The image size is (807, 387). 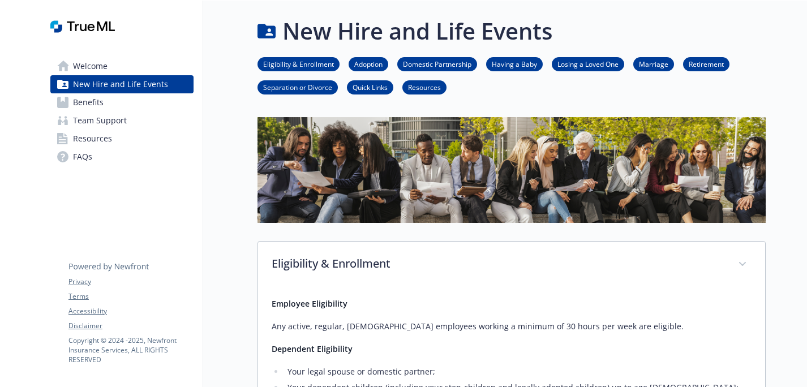 What do you see at coordinates (131, 296) in the screenshot?
I see `a: Terms` at bounding box center [131, 296].